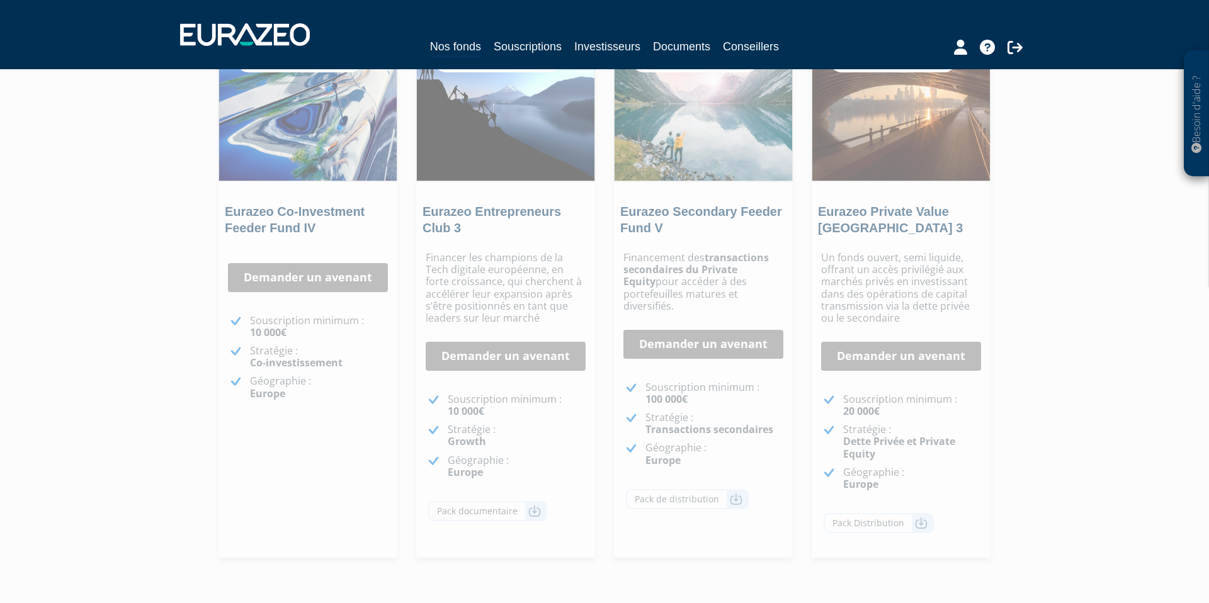 This screenshot has height=603, width=1209. Describe the element at coordinates (703, 282) in the screenshot. I see `p: Financement des pour accéder à des portefeuilles matures et diversifiés.` at that location.